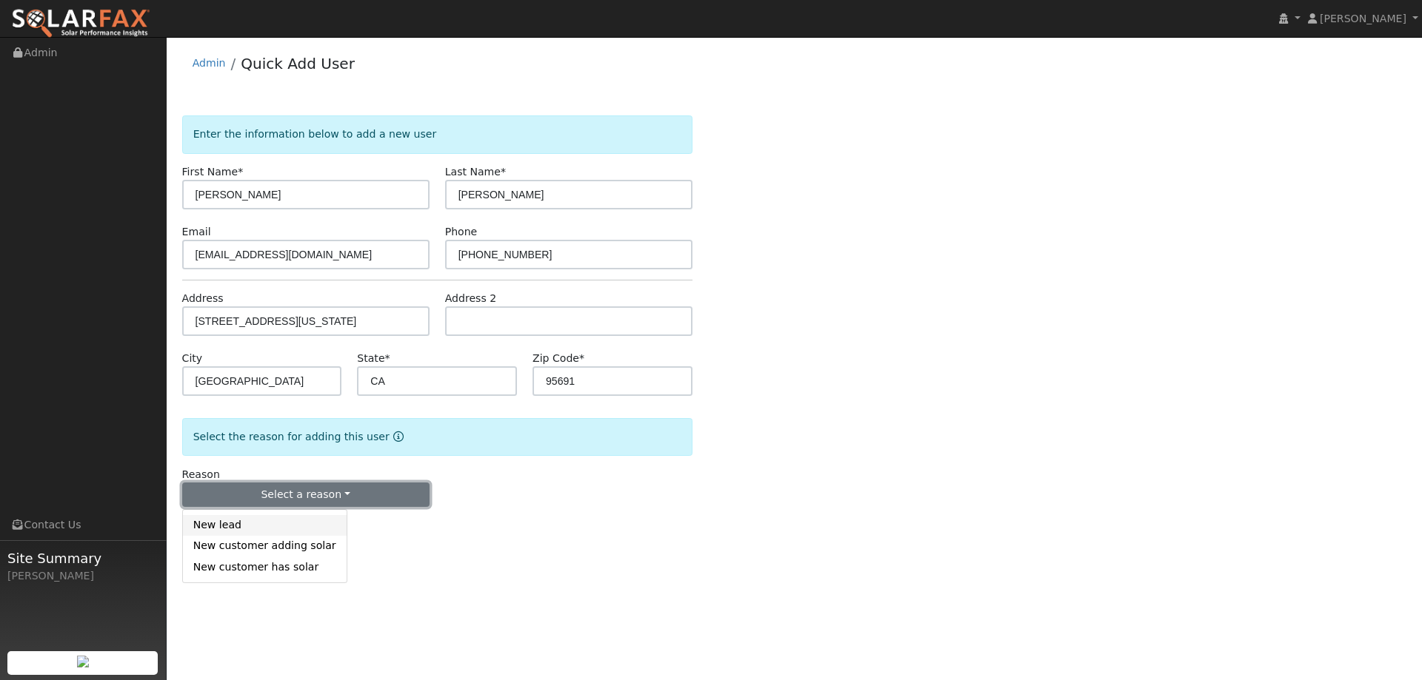 Image resolution: width=1422 pixels, height=680 pixels. Describe the element at coordinates (264, 546) in the screenshot. I see `a: New customer adding solar` at that location.